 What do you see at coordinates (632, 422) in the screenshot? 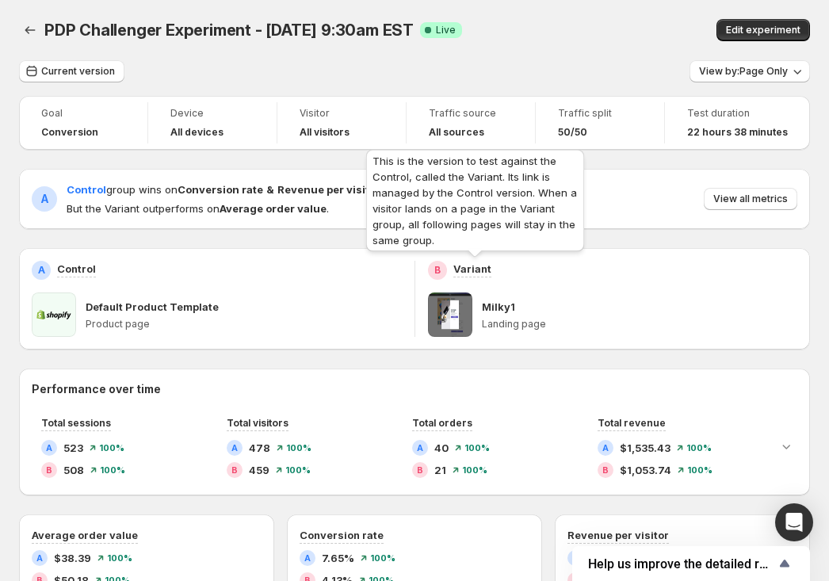
I see `span: Total revenue` at bounding box center [632, 422].